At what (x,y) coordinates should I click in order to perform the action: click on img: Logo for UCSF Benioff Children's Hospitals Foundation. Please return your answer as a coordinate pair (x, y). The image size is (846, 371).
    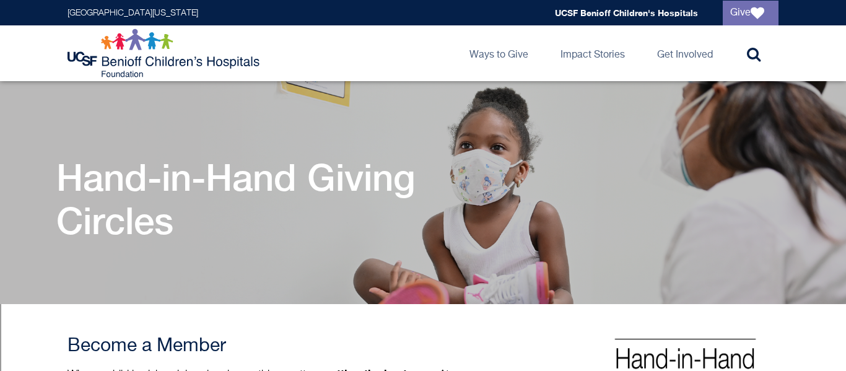
    Looking at the image, I should click on (165, 53).